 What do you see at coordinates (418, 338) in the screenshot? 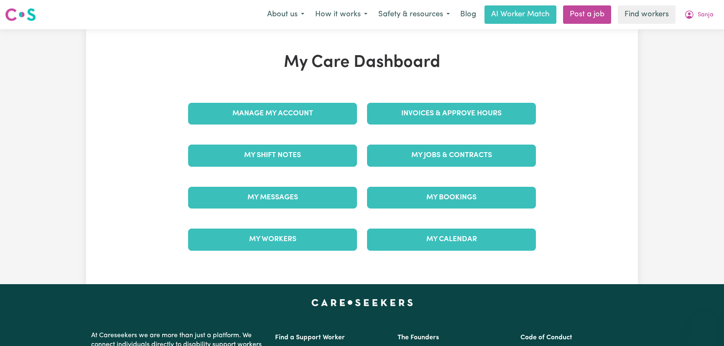
I see `a: The Founders` at bounding box center [418, 338].